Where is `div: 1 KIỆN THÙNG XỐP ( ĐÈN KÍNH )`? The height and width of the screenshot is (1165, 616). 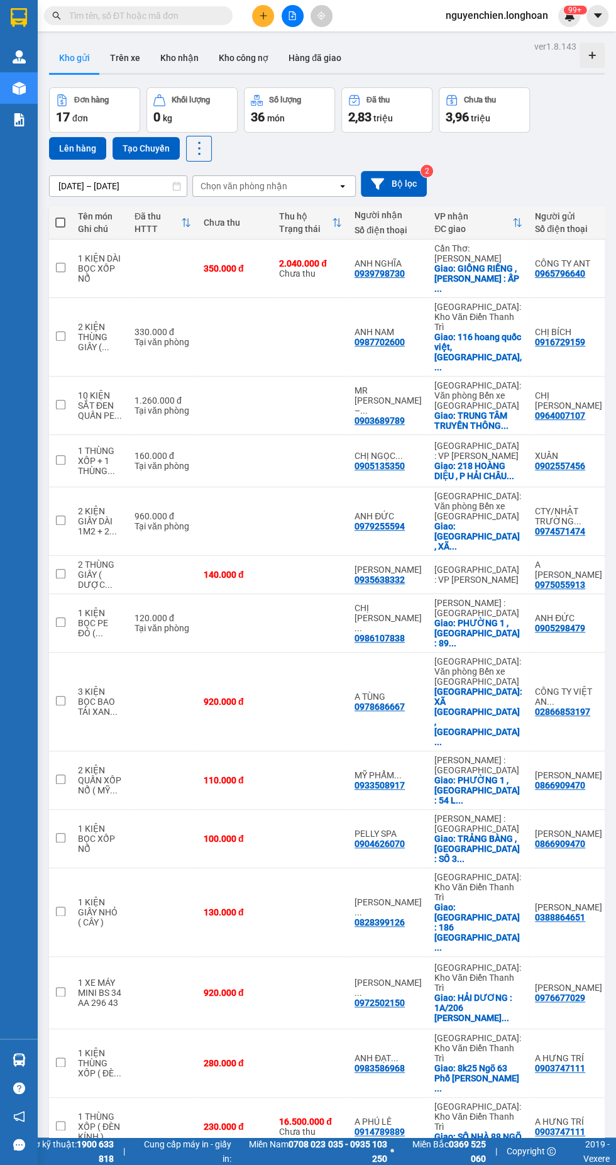 div: 1 KIỆN THÙNG XỐP ( ĐÈN KÍNH ) is located at coordinates (100, 1064).